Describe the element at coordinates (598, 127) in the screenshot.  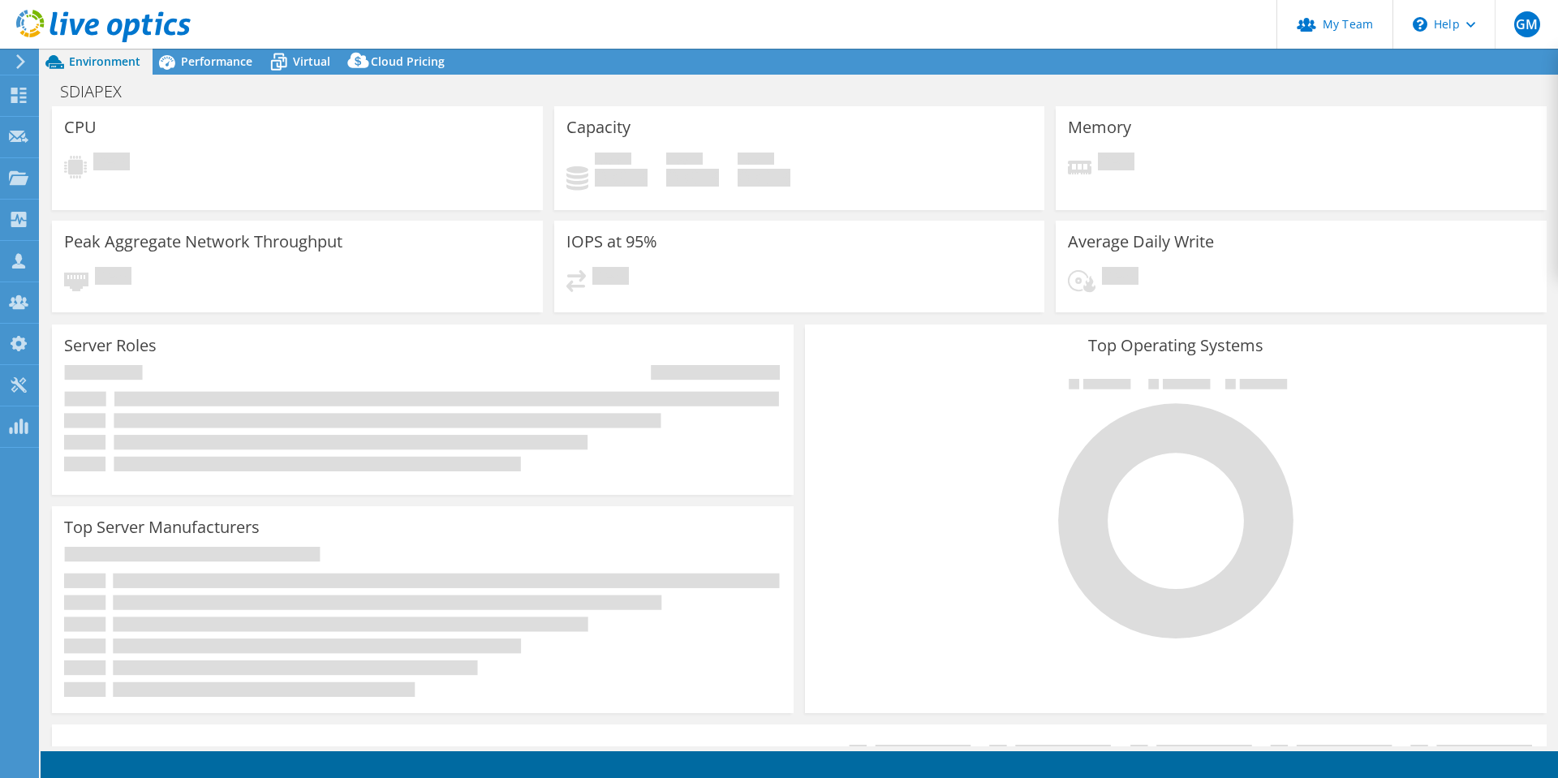
I see `h3: Capacity` at that location.